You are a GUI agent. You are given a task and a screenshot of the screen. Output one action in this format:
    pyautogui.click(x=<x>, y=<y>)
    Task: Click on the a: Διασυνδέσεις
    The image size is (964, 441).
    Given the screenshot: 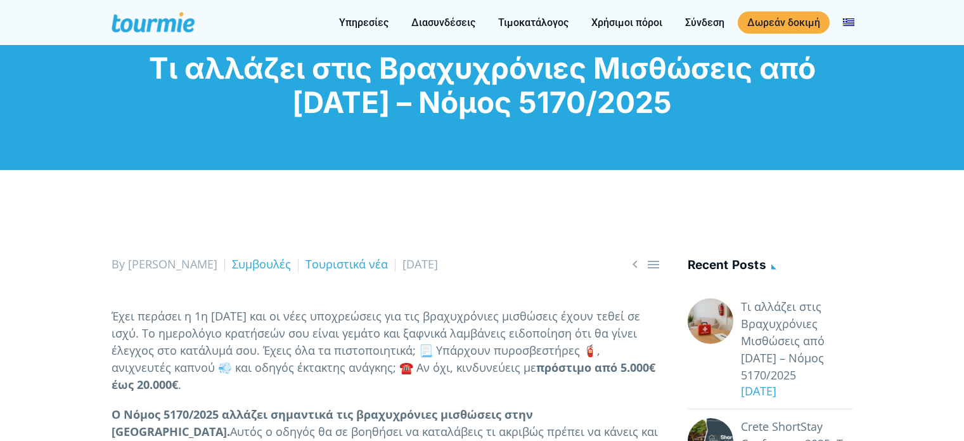 What is the action you would take?
    pyautogui.click(x=443, y=22)
    